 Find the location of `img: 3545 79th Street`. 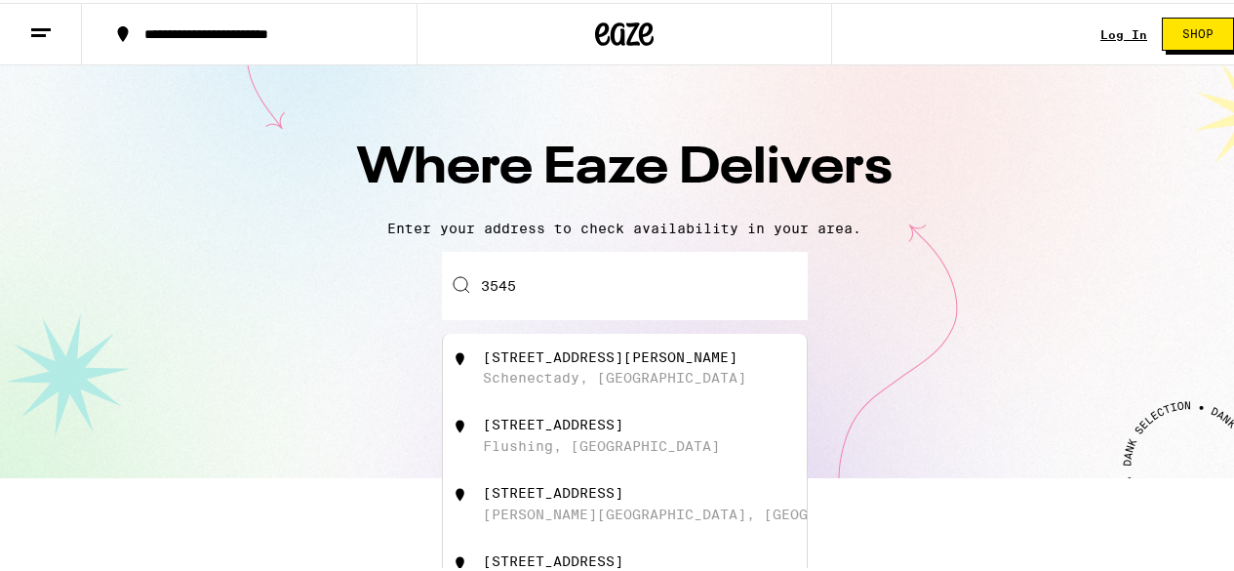

img: 3545 79th Street is located at coordinates (461, 560).